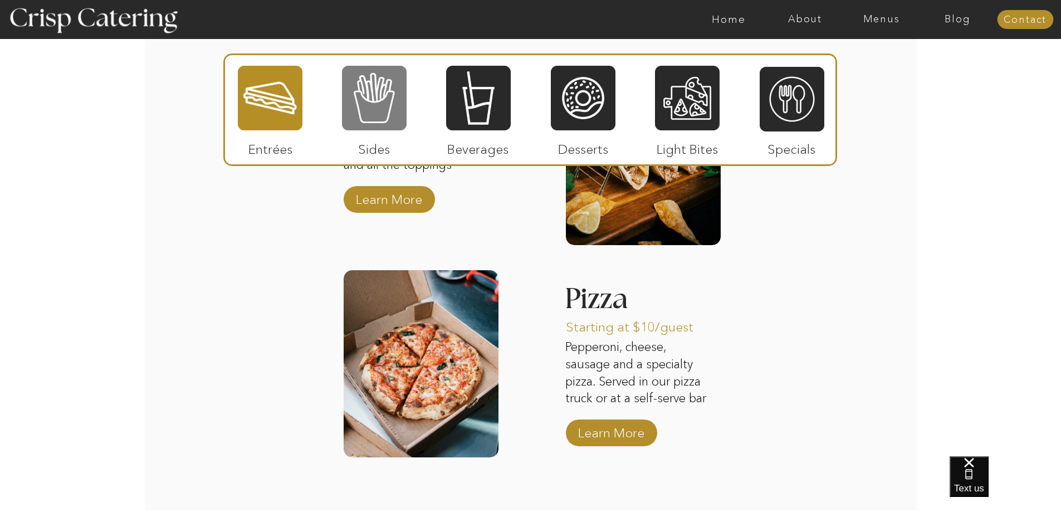  I want to click on p: Desserts, so click(583, 147).